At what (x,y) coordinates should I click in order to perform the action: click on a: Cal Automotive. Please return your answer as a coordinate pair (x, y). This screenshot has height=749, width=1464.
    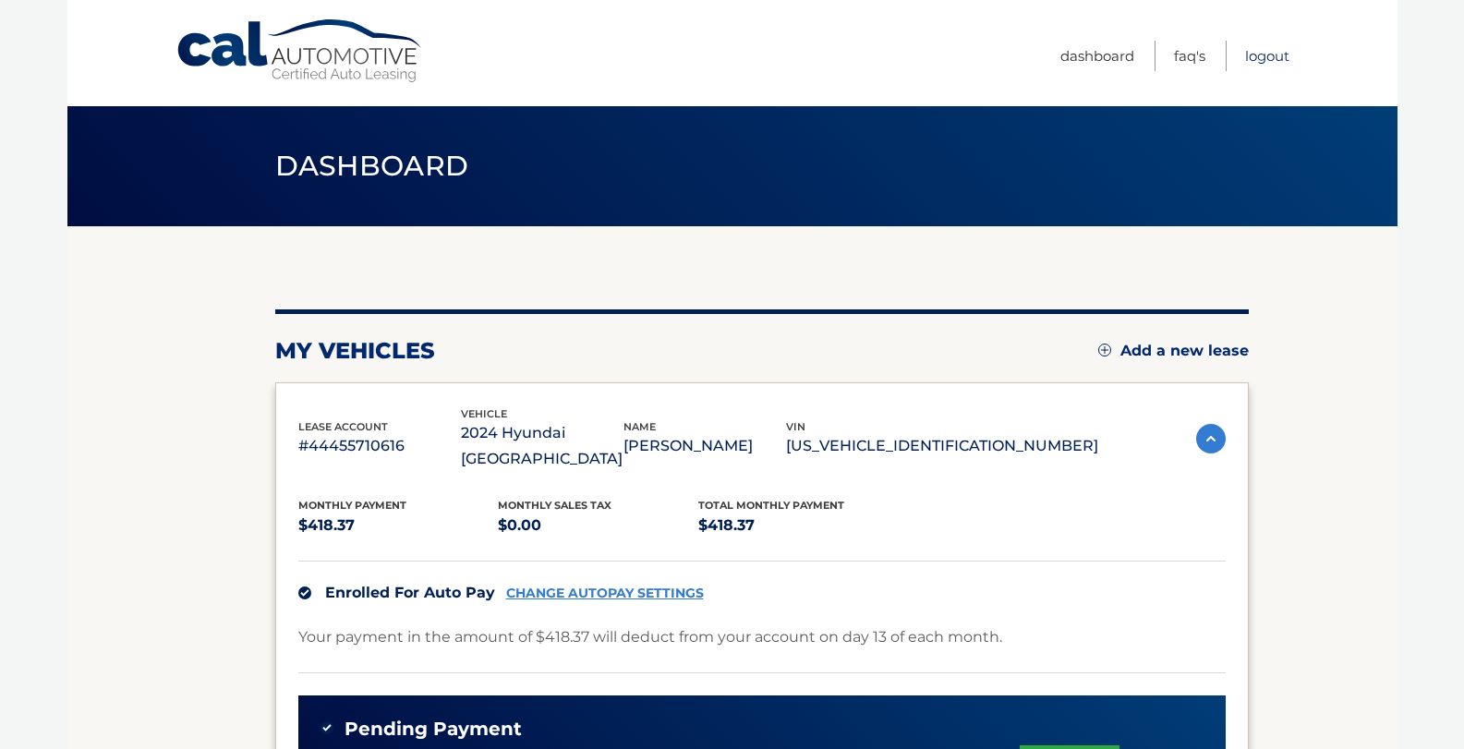
    Looking at the image, I should click on (300, 51).